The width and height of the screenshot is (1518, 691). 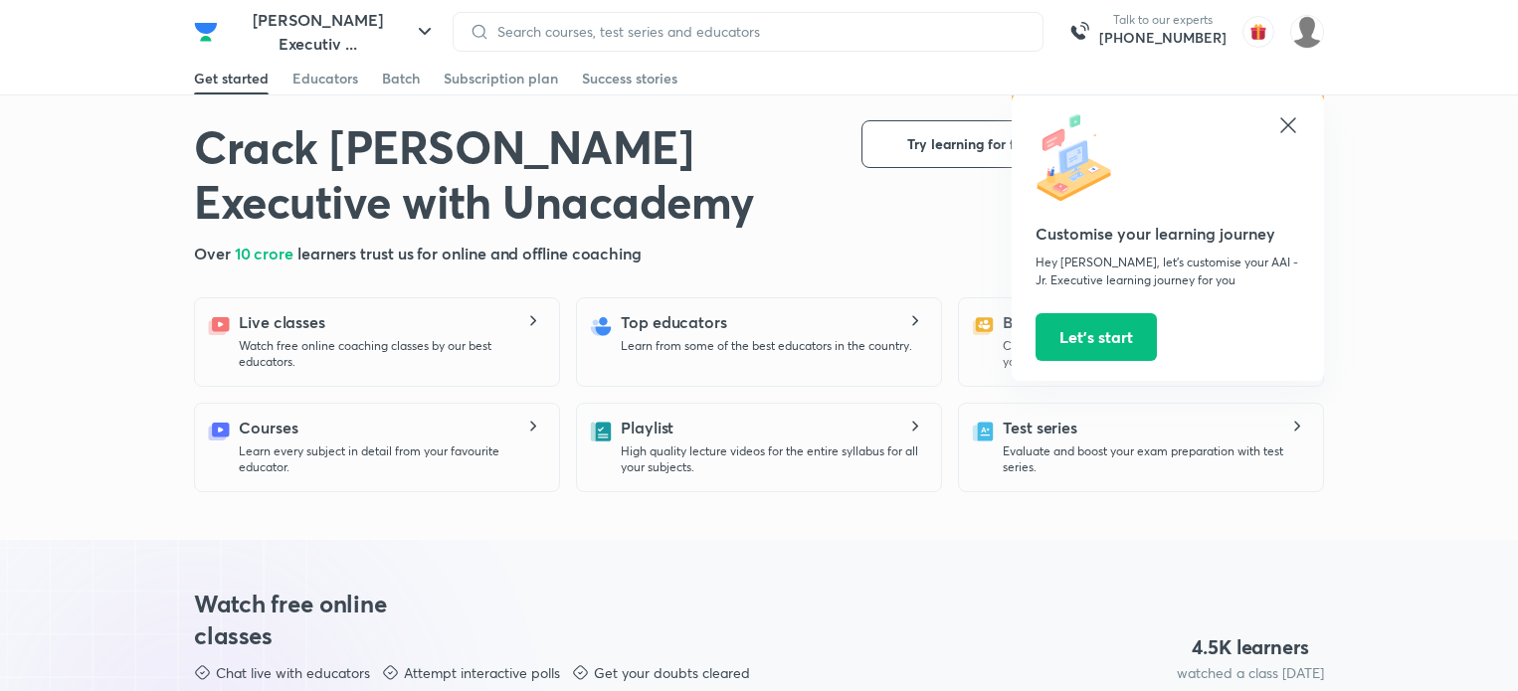 I want to click on a: Subscription plan, so click(x=500, y=79).